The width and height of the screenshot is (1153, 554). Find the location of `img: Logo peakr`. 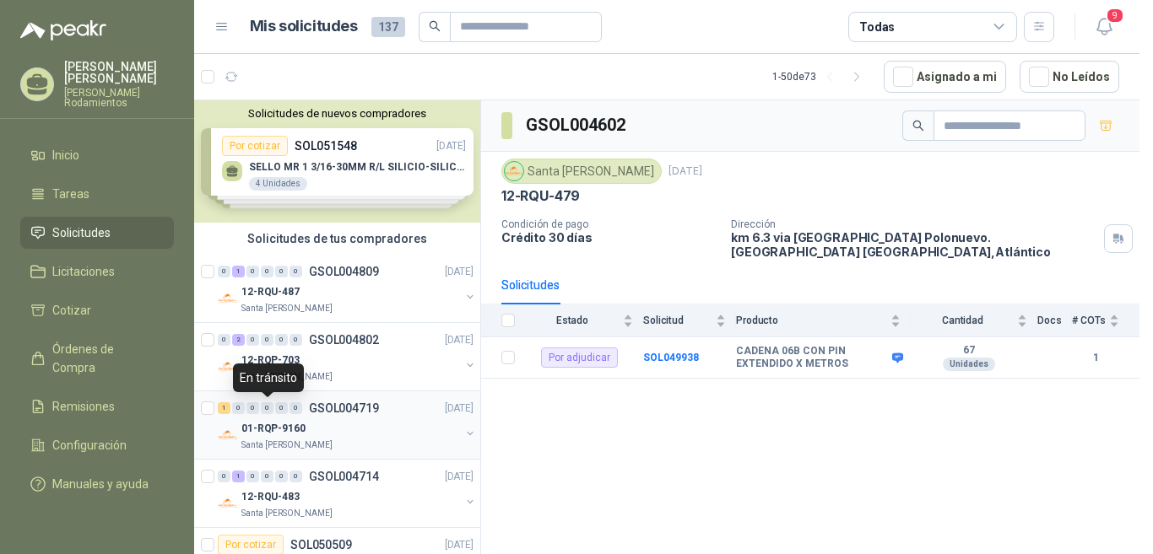

img: Logo peakr is located at coordinates (63, 30).